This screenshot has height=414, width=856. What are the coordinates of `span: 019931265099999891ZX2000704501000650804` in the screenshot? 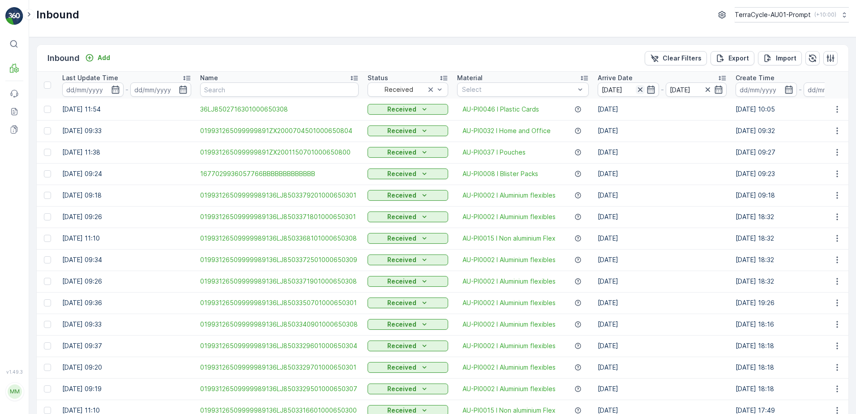 It's located at (280, 131).